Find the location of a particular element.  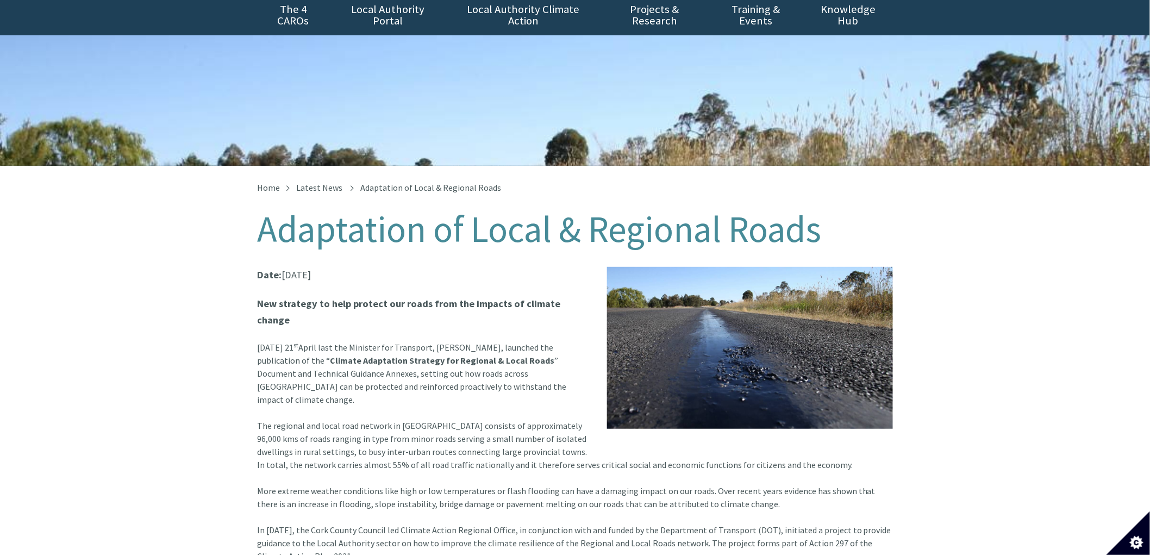

button: Set cookie preferences is located at coordinates (1128, 533).